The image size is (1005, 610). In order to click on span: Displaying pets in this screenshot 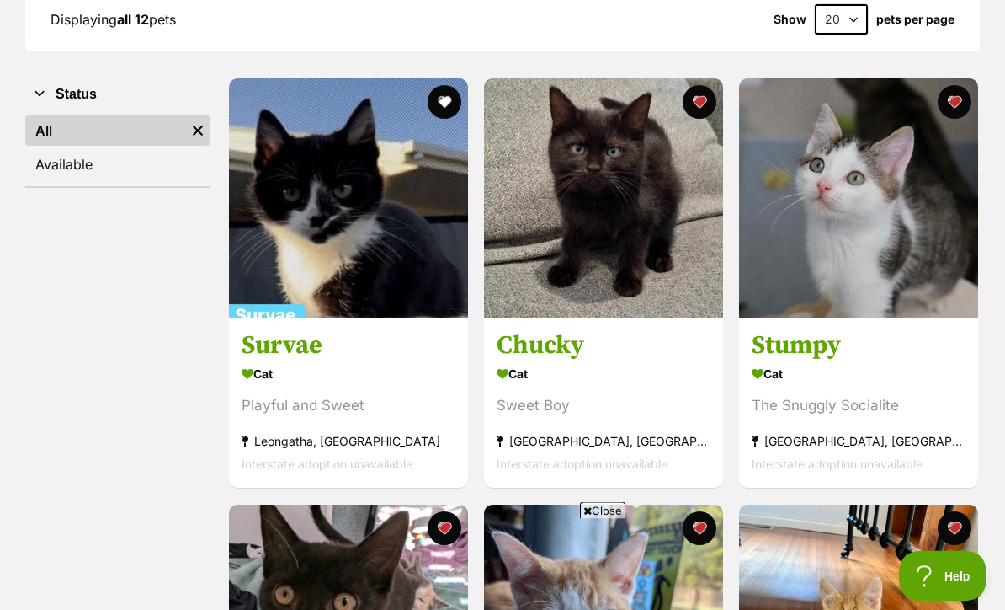, I will do `click(113, 20)`.